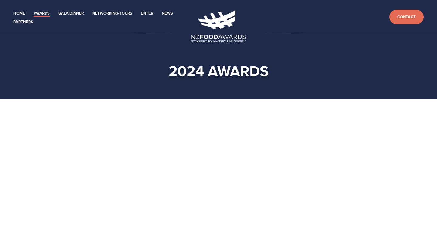 This screenshot has width=437, height=246. I want to click on h1: 2024 Awards, so click(218, 71).